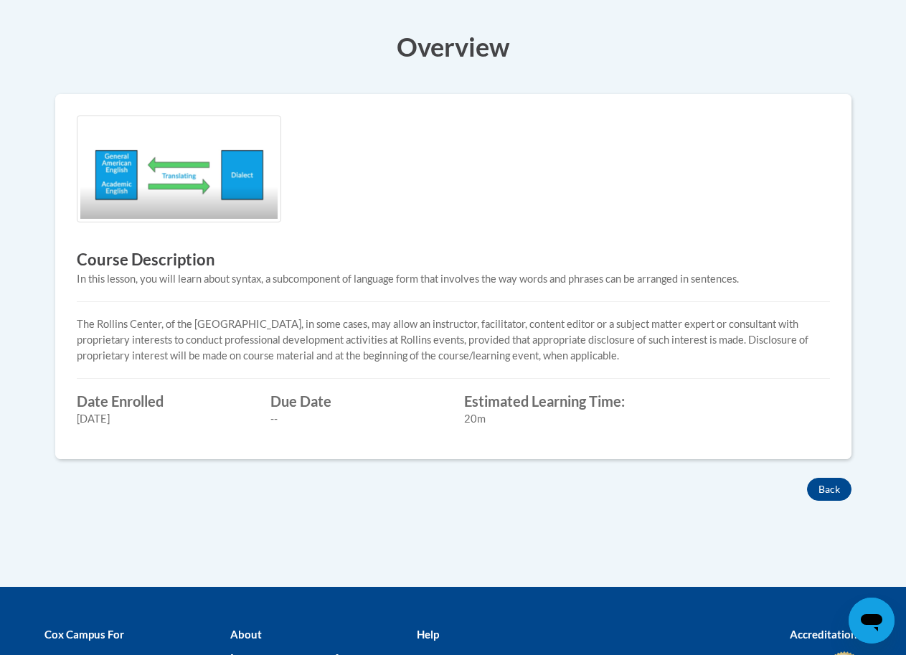 This screenshot has height=655, width=906. Describe the element at coordinates (84, 634) in the screenshot. I see `b: Cox Campus For` at that location.